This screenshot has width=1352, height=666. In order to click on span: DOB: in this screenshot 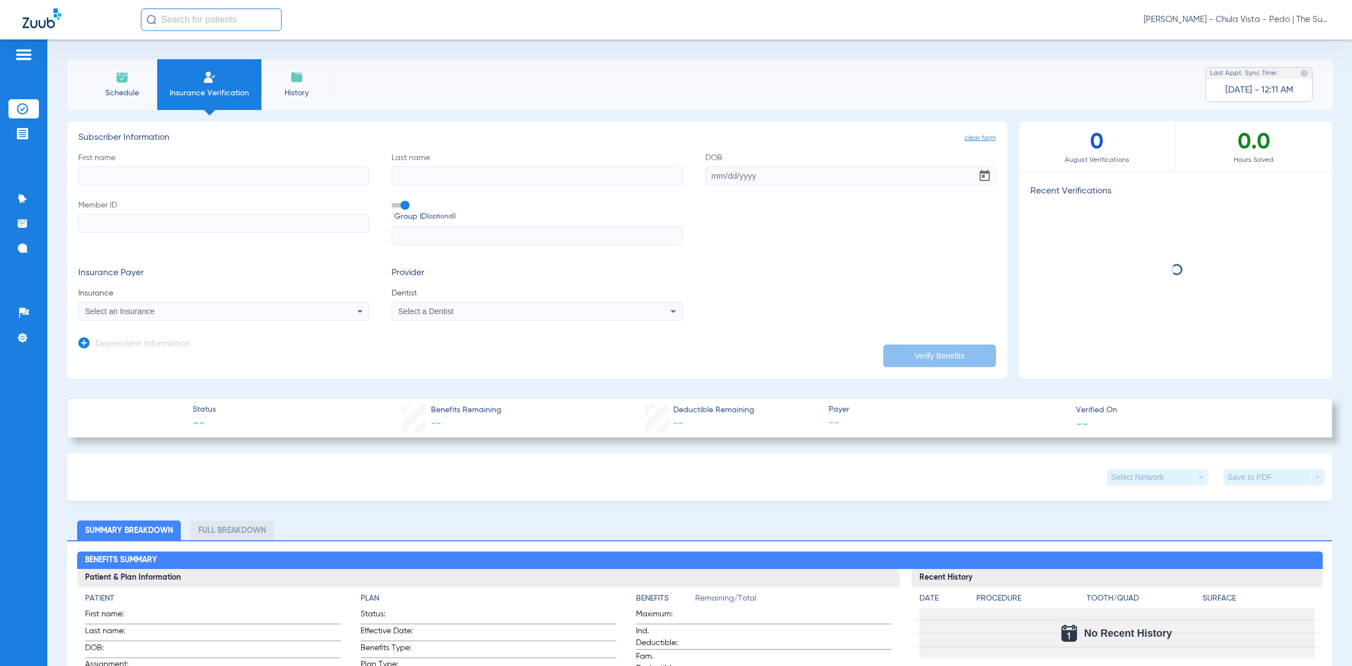, I will do `click(113, 649)`.